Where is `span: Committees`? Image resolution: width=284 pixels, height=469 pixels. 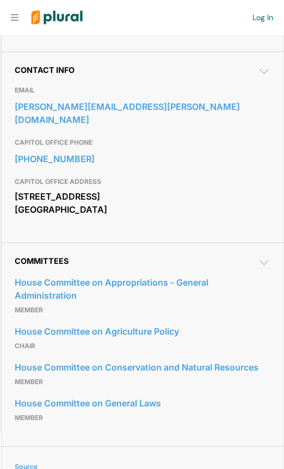 span: Committees is located at coordinates (41, 261).